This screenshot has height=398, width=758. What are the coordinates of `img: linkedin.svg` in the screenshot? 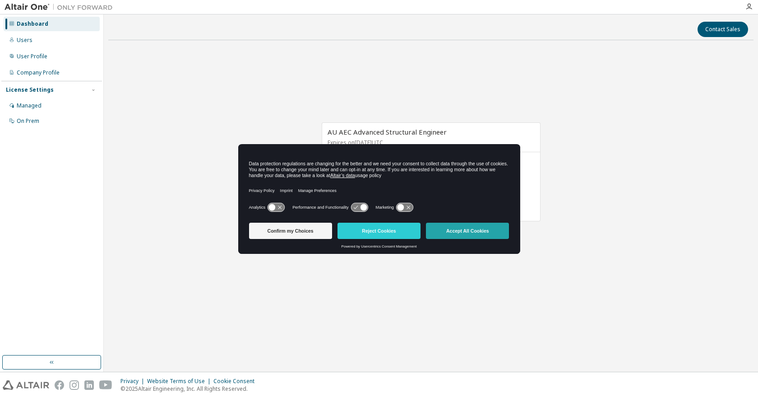 It's located at (89, 384).